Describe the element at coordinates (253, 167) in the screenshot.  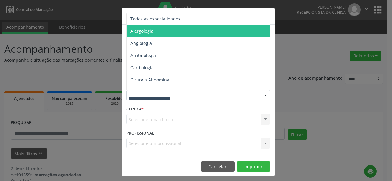
I see `button: Imprimir` at that location.